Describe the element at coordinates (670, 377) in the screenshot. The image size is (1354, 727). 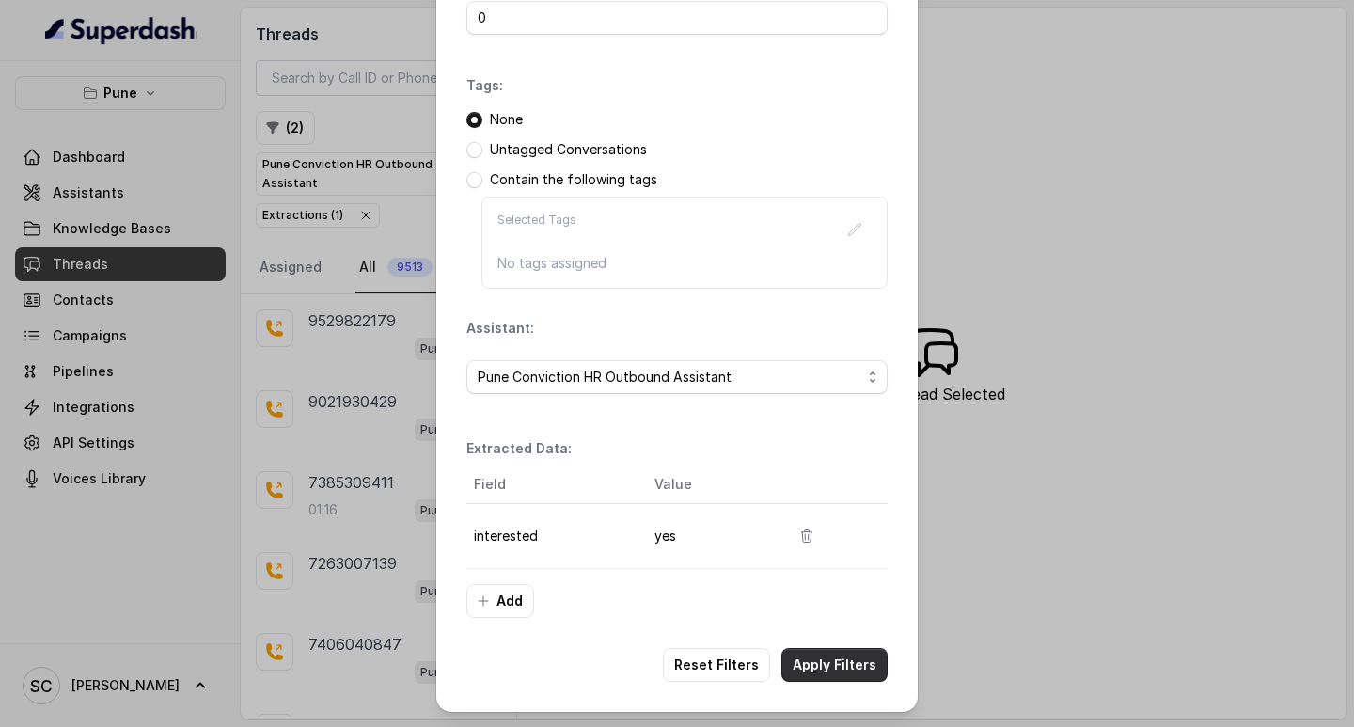
I see `span: Pune Conviction HR Outbound Assistant` at that location.